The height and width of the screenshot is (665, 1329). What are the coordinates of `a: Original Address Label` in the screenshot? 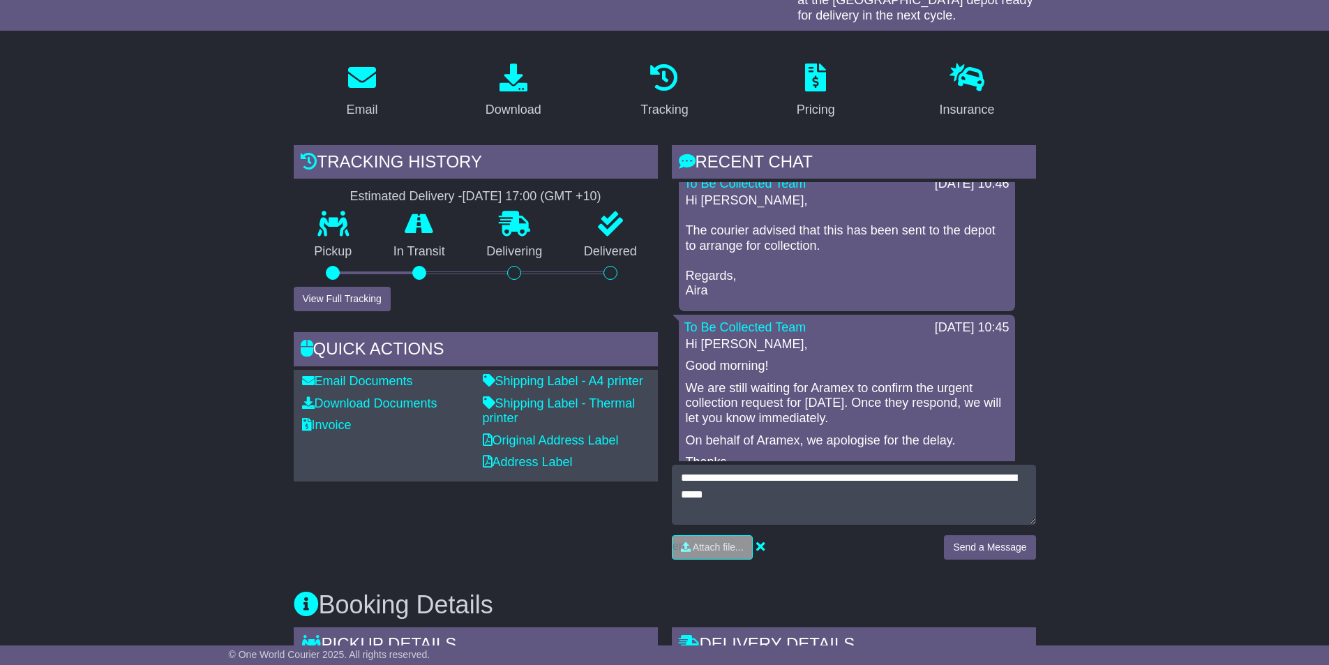 It's located at (551, 440).